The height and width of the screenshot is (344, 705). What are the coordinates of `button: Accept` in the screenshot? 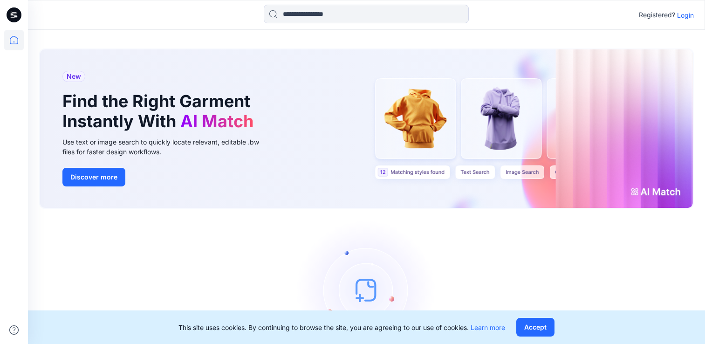 It's located at (535, 327).